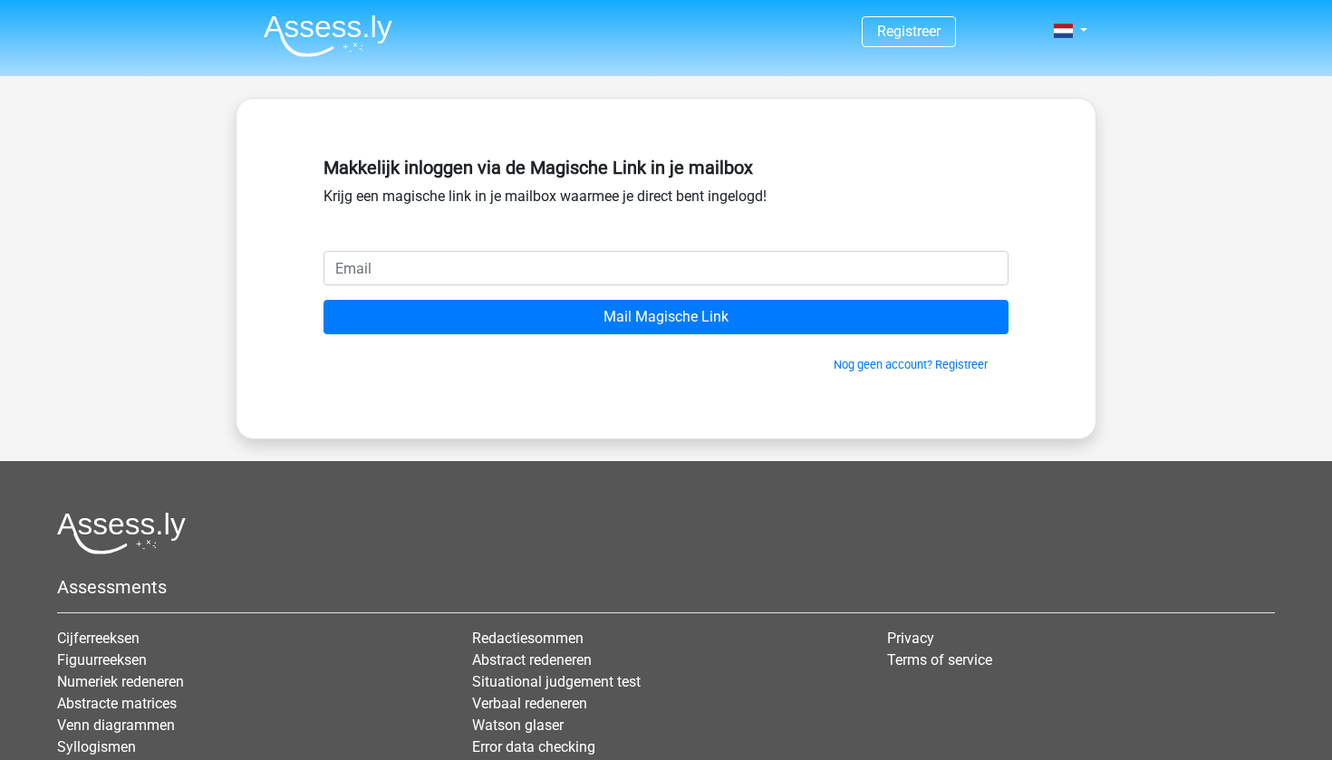 This screenshot has width=1332, height=760. I want to click on a: Syllogismen, so click(96, 747).